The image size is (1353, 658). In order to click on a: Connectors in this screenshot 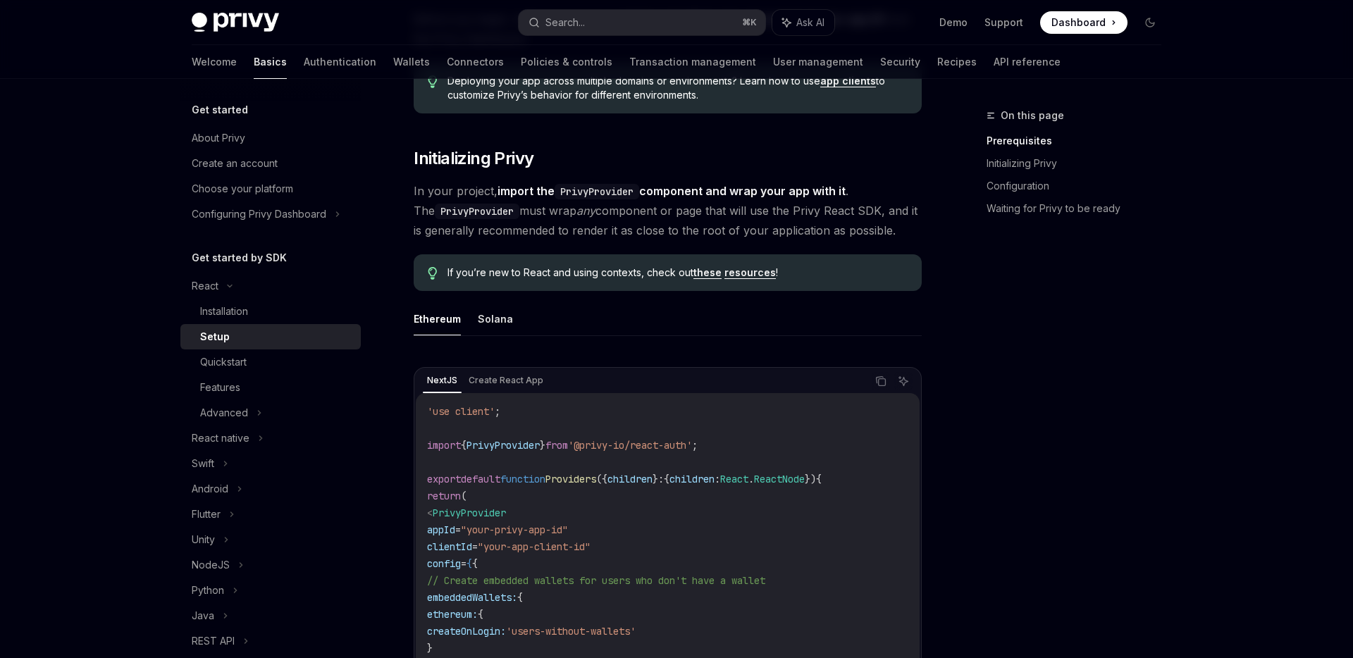, I will do `click(475, 62)`.